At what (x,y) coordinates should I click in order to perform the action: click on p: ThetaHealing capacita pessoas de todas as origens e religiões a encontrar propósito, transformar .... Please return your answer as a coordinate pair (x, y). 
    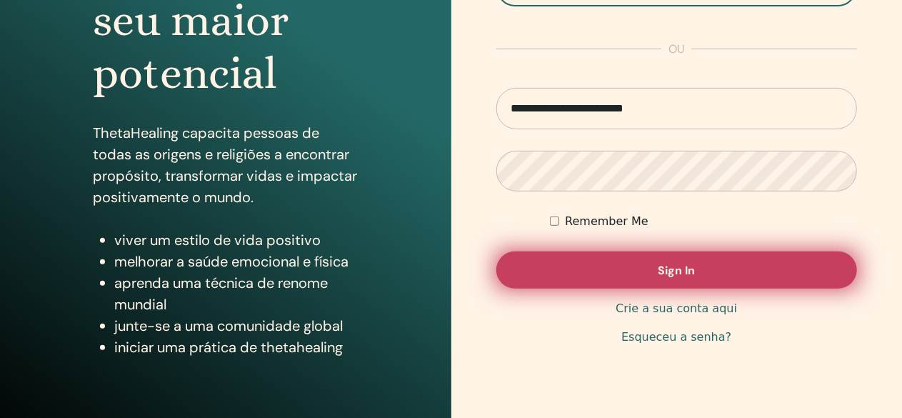
    Looking at the image, I should click on (225, 165).